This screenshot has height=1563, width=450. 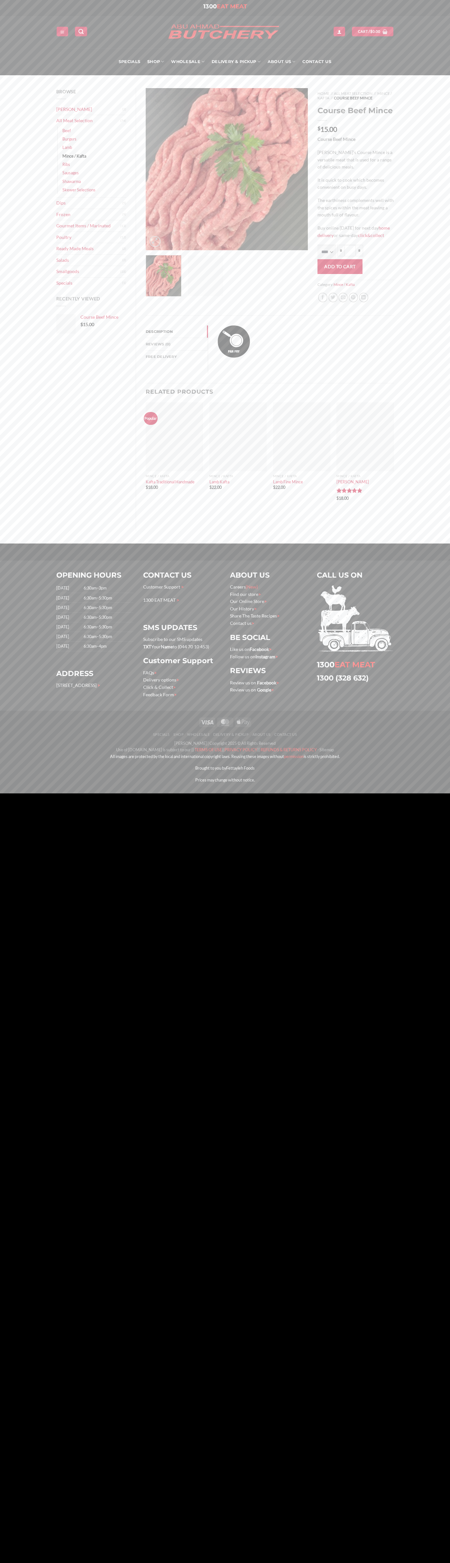 I want to click on strong: Name, so click(x=167, y=646).